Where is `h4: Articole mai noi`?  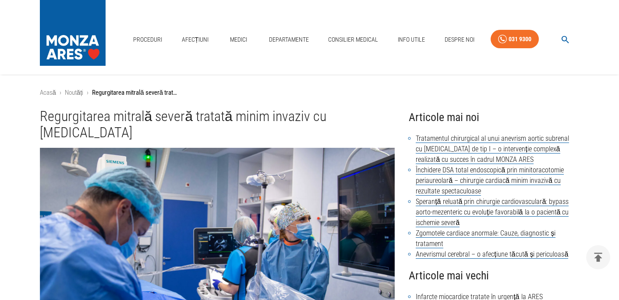
h4: Articole mai noi is located at coordinates (494, 117).